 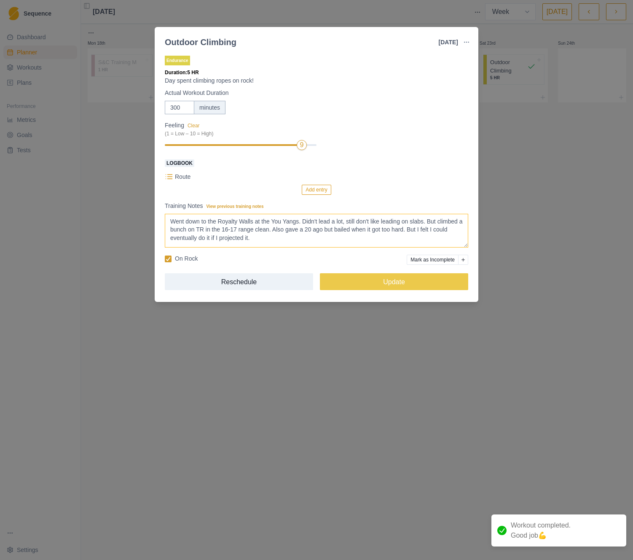 I want to click on div: minutes, so click(x=210, y=107).